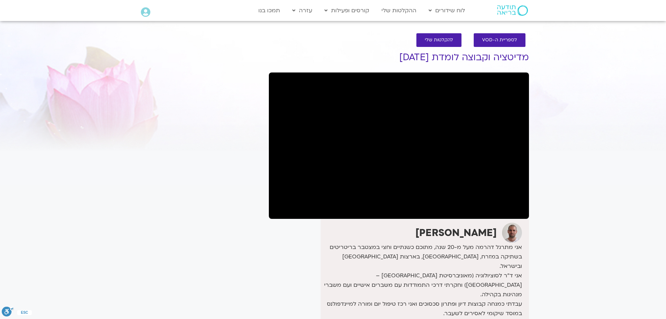 The image size is (666, 319). Describe the element at coordinates (347, 10) in the screenshot. I see `a: קורסים ופעילות` at that location.